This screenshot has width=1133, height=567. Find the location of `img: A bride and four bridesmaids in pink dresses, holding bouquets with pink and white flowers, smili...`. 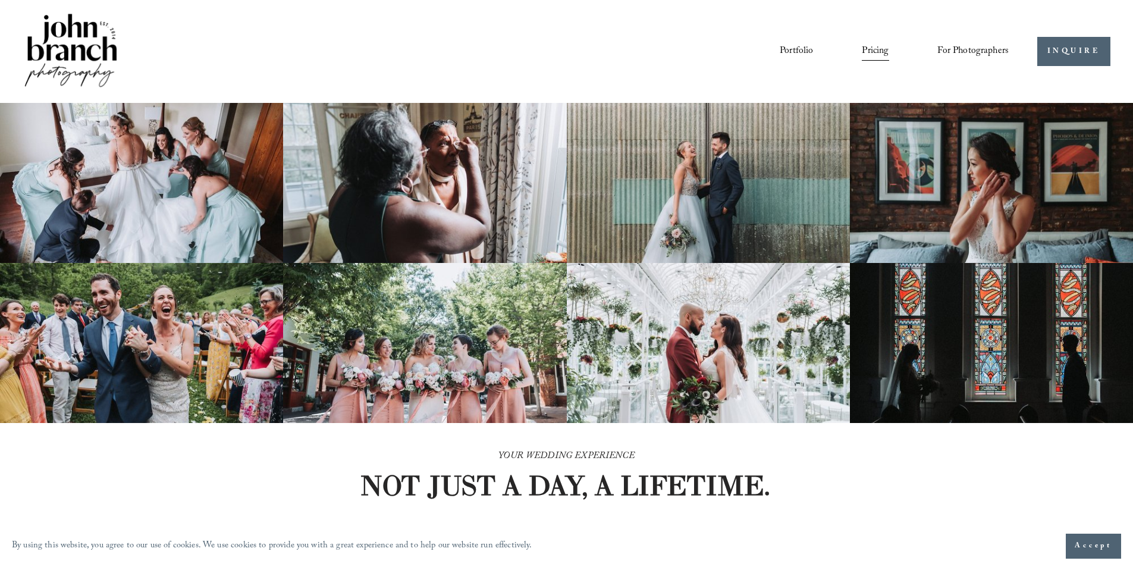

img: A bride and four bridesmaids in pink dresses, holding bouquets with pink and white flowers, smili... is located at coordinates (425, 342).